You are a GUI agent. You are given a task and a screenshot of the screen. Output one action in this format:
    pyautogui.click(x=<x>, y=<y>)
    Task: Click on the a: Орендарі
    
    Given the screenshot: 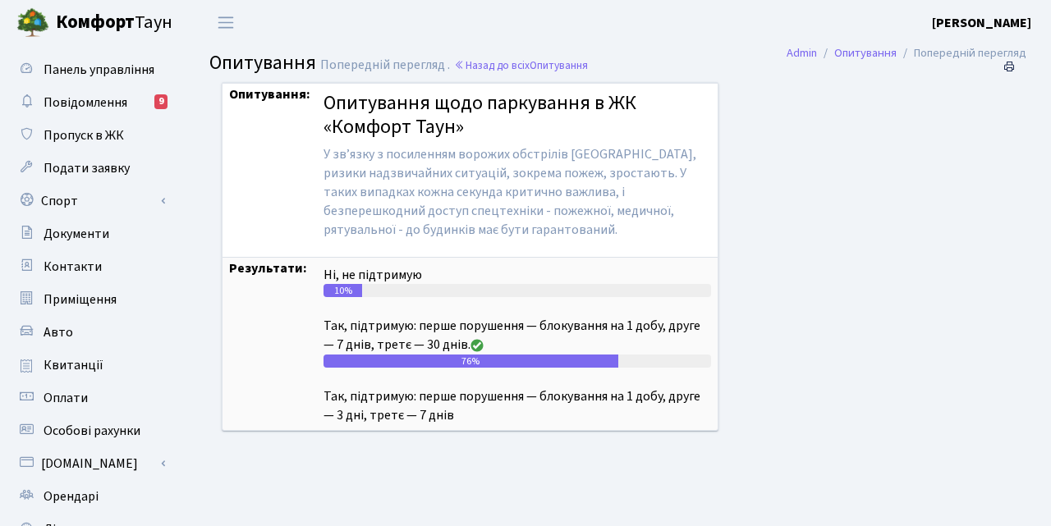 What is the action you would take?
    pyautogui.click(x=90, y=497)
    